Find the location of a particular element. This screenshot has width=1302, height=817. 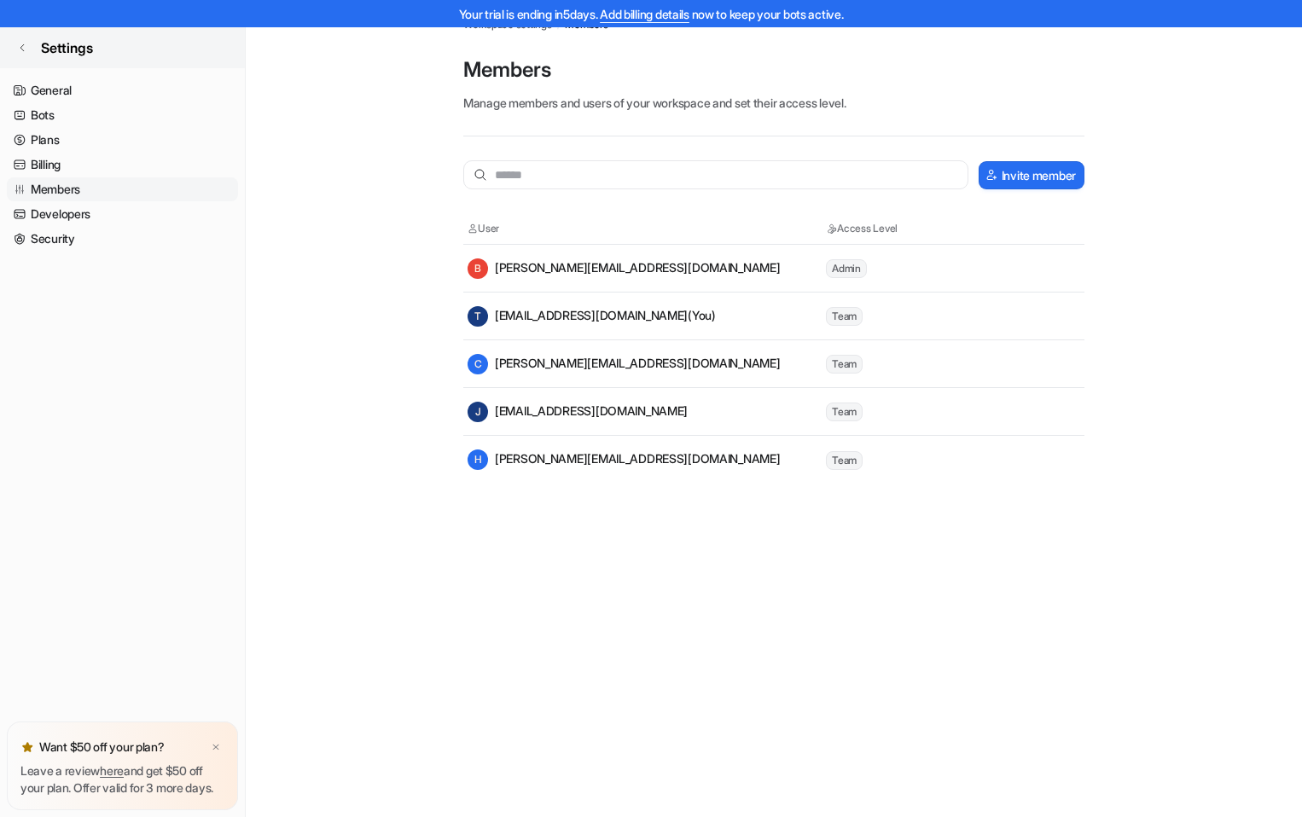

span: T is located at coordinates (478, 316).